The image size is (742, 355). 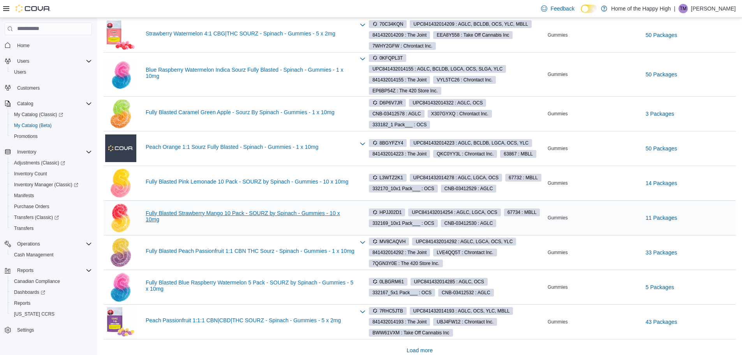 I want to click on span: Users, so click(x=53, y=61).